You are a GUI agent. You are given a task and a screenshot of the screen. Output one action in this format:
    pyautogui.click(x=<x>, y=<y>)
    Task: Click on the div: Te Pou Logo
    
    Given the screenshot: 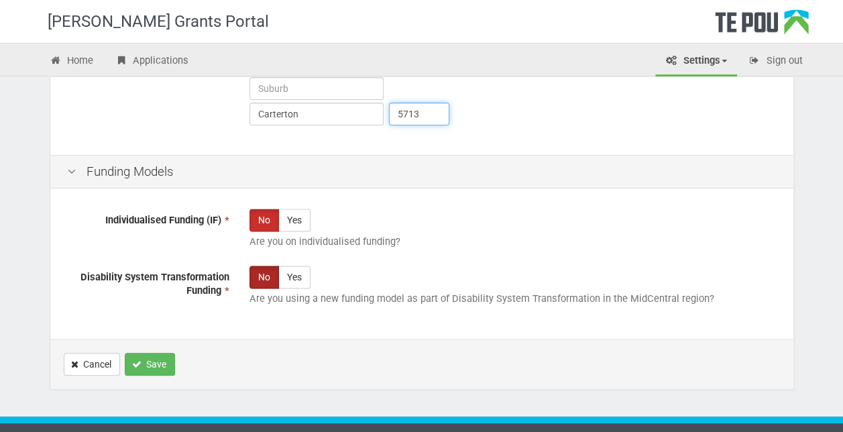 What is the action you would take?
    pyautogui.click(x=762, y=26)
    